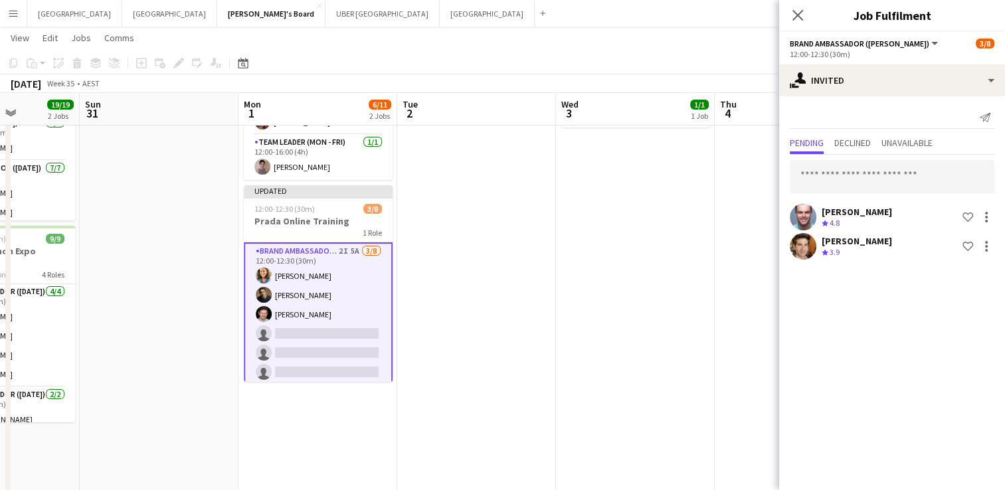  What do you see at coordinates (81, 38) in the screenshot?
I see `a: Jobs` at bounding box center [81, 38].